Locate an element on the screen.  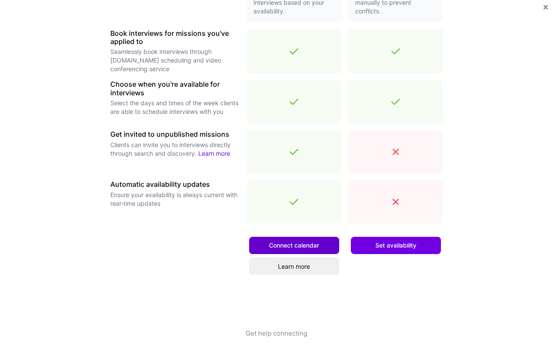
h3: Book interviews for missions you've applied to is located at coordinates (175, 37).